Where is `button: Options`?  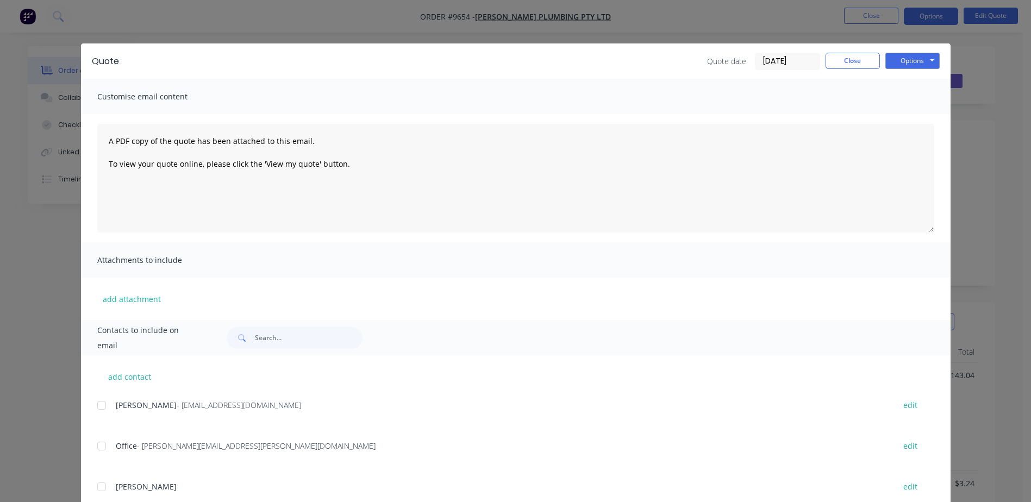 button: Options is located at coordinates (913, 61).